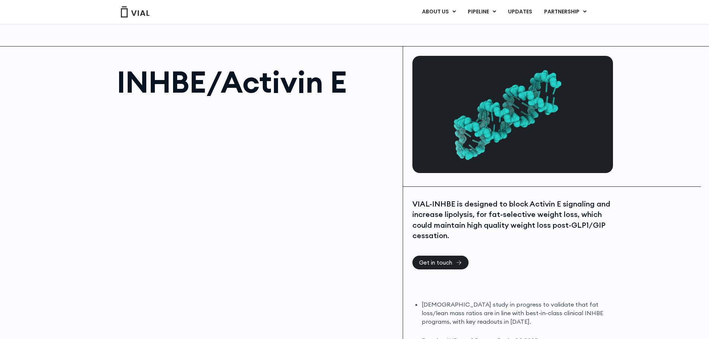  I want to click on img: Vial Logo, so click(135, 12).